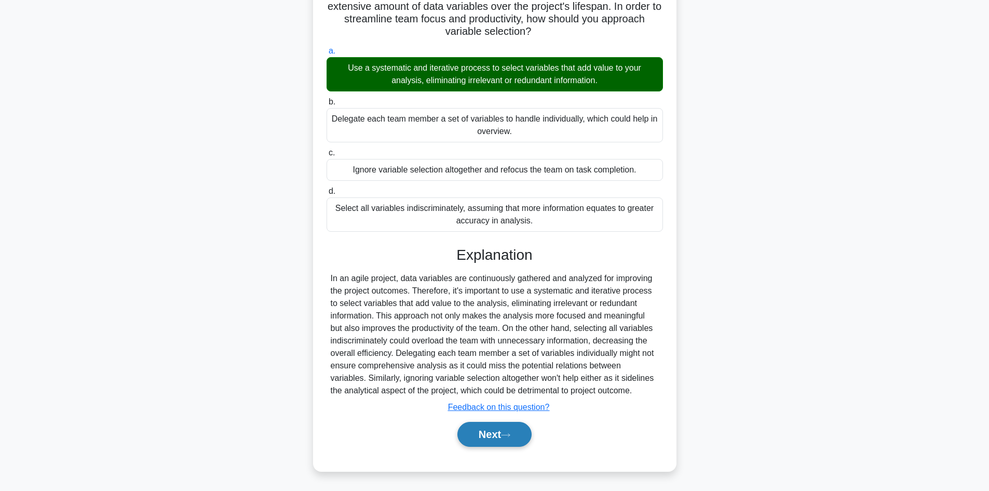  What do you see at coordinates (495, 125) in the screenshot?
I see `div: Delegate each team member a set of variables to handle individually, which could help in overview.` at bounding box center [495, 125].